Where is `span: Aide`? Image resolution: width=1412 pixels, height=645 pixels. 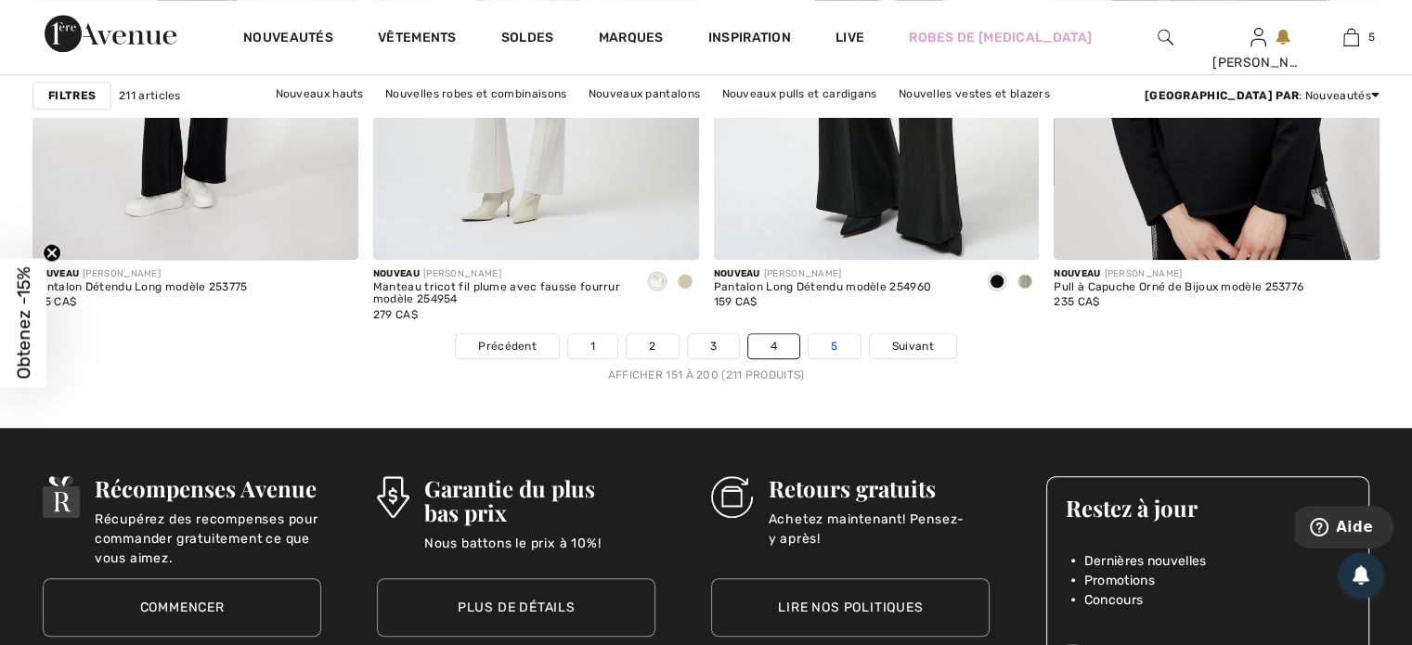
span: Aide is located at coordinates (60, 21).